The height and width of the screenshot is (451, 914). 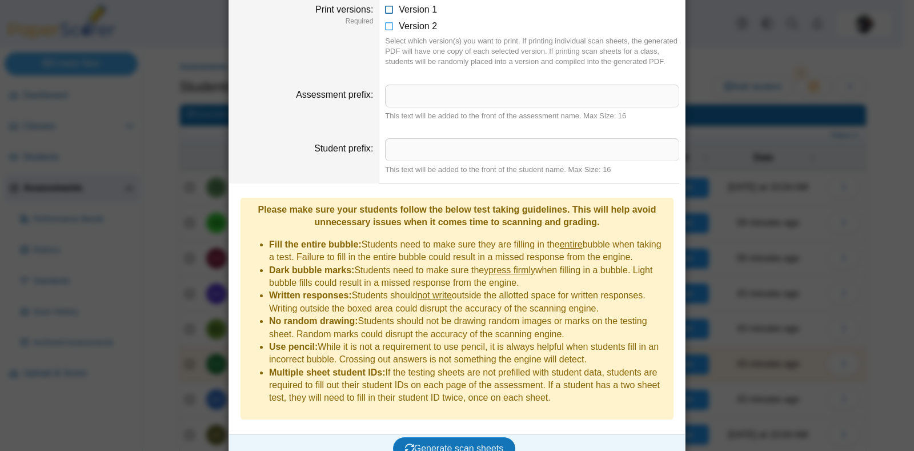 What do you see at coordinates (314, 320) in the screenshot?
I see `b: No random drawing:` at bounding box center [314, 320].